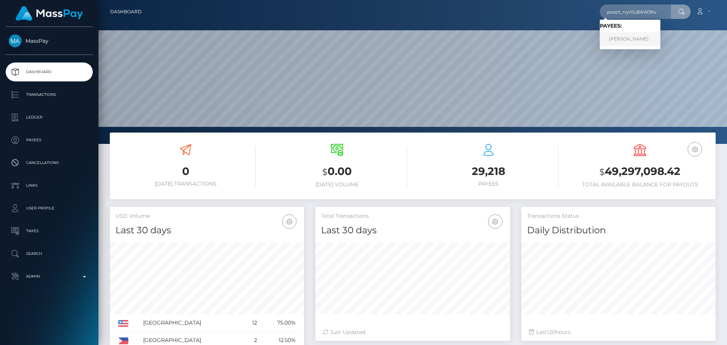 The width and height of the screenshot is (727, 345). Describe the element at coordinates (49, 276) in the screenshot. I see `p: Admin` at that location.